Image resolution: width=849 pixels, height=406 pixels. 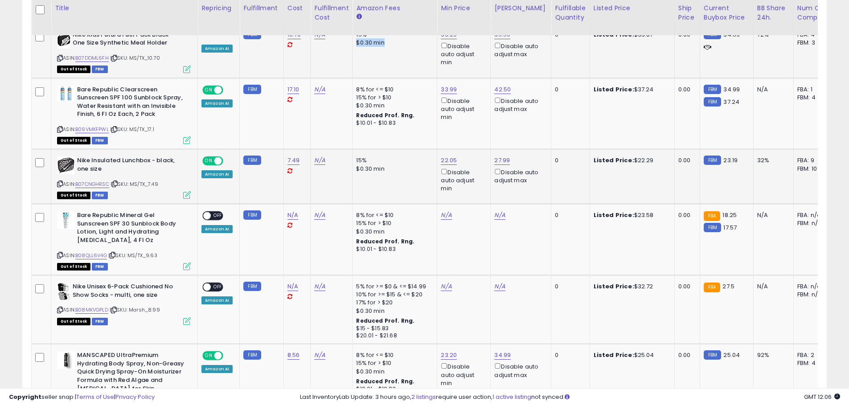 What do you see at coordinates (135, 58) in the screenshot?
I see `span: | SKU: MS/TX_10.70` at bounding box center [135, 58].